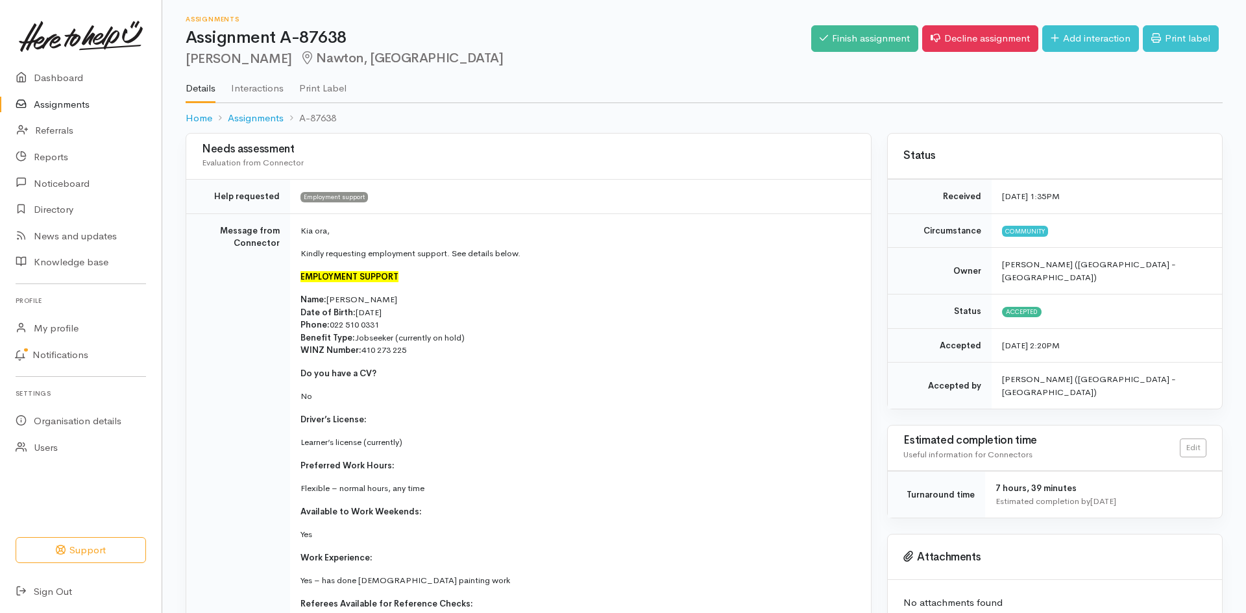 The height and width of the screenshot is (613, 1246). Describe the element at coordinates (968, 454) in the screenshot. I see `span: Useful information for Connectors` at that location.